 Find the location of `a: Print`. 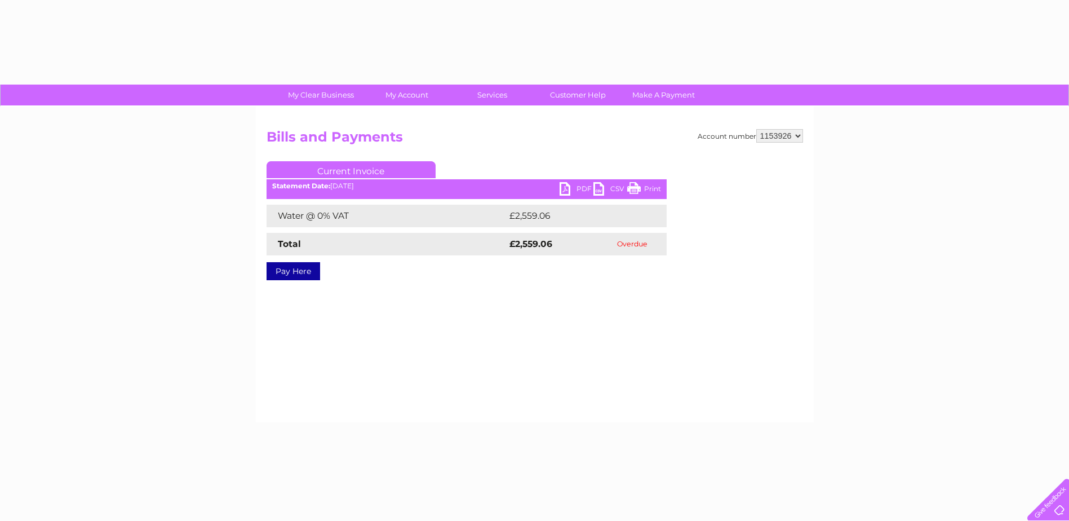

a: Print is located at coordinates (644, 190).